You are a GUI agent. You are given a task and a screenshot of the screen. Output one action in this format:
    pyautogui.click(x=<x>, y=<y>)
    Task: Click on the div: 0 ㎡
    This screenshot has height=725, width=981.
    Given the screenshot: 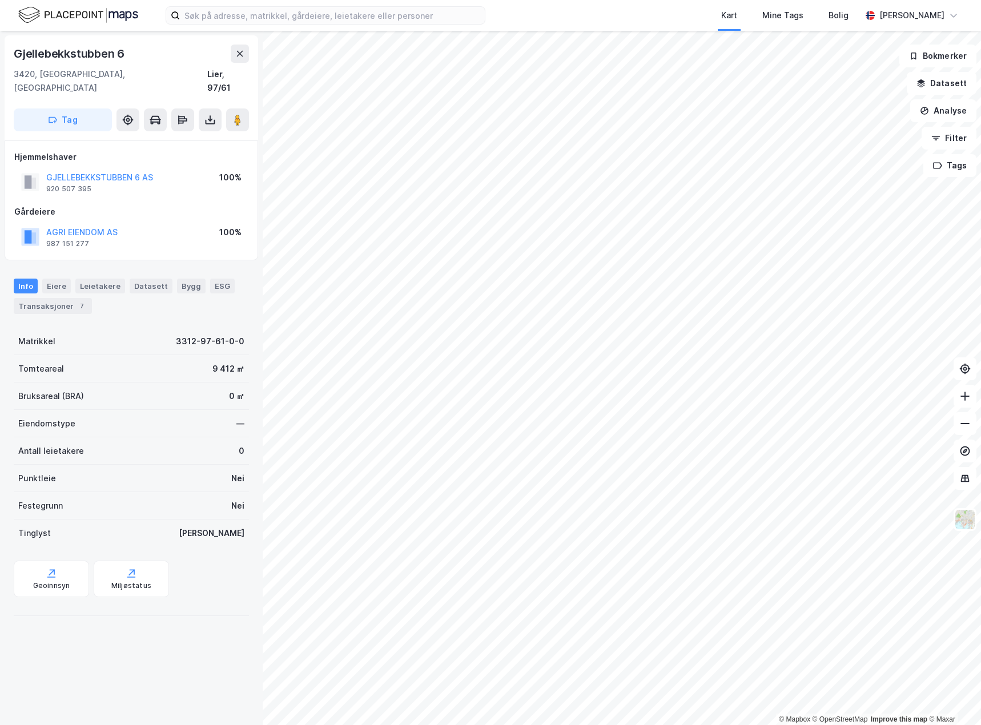 What is the action you would take?
    pyautogui.click(x=236, y=396)
    